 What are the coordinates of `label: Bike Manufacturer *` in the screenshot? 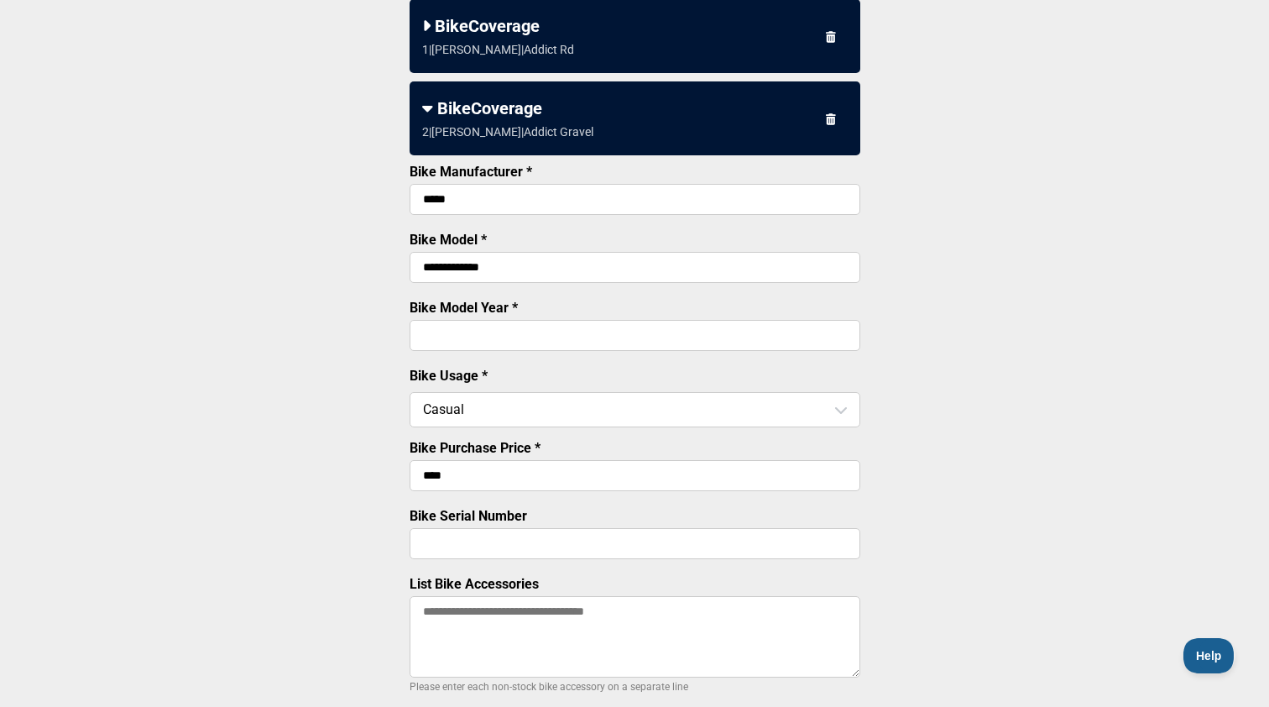 It's located at (471, 171).